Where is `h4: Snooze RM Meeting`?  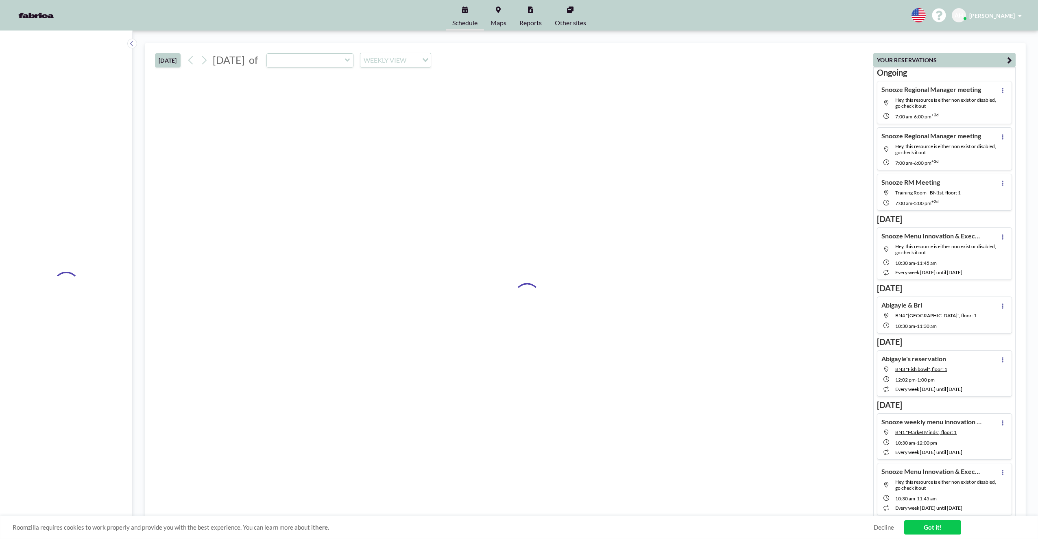
h4: Snooze RM Meeting is located at coordinates (911, 182).